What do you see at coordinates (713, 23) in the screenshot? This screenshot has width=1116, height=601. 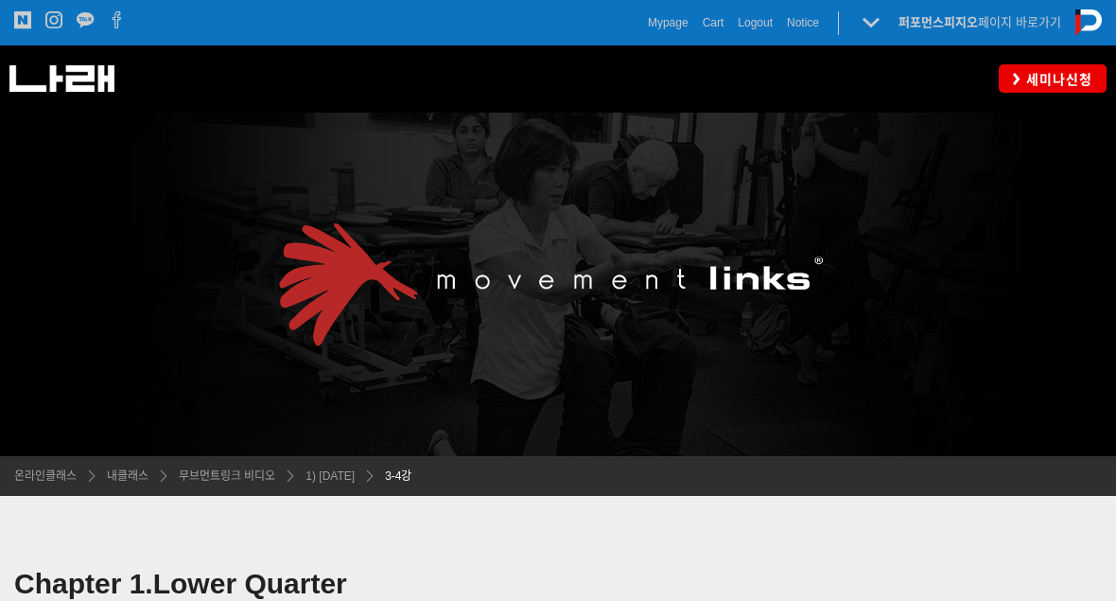 I see `a: Cart` at bounding box center [713, 23].